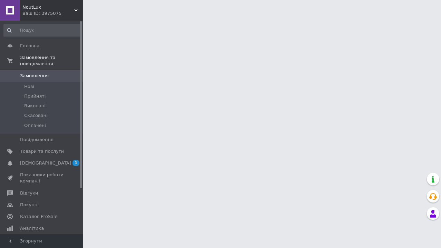 This screenshot has height=248, width=441. I want to click on input: Пошук, so click(42, 30).